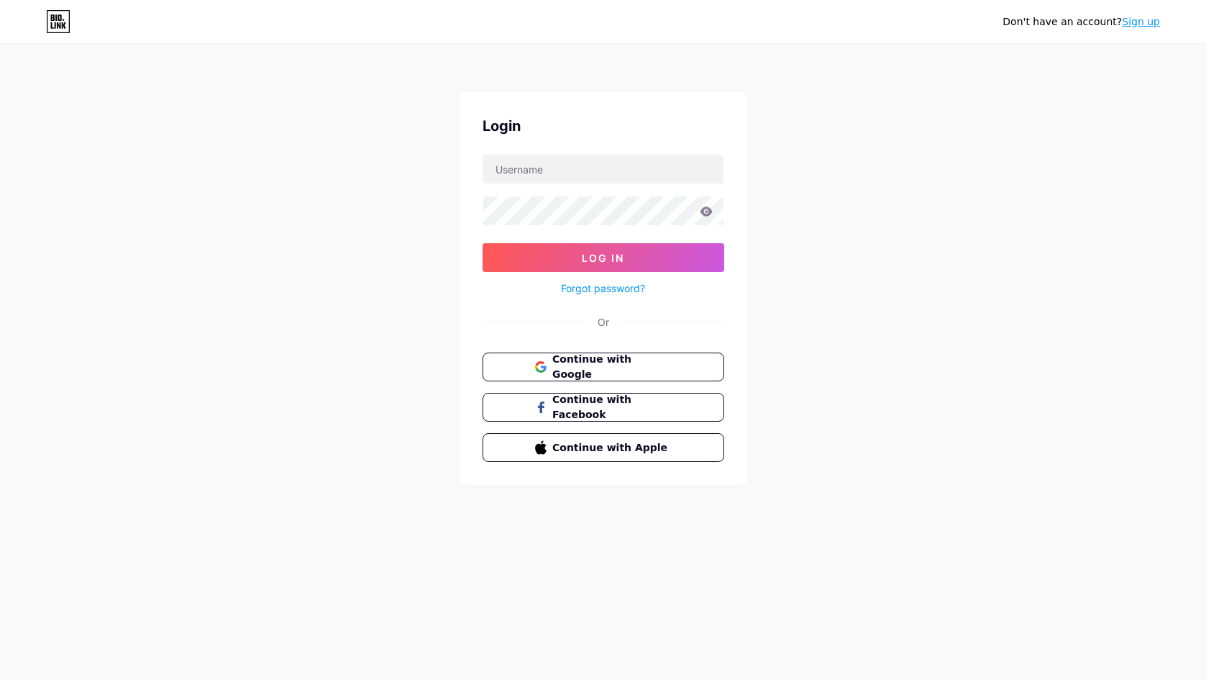 This screenshot has width=1206, height=680. What do you see at coordinates (611, 407) in the screenshot?
I see `span: Continue with Facebook` at bounding box center [611, 407].